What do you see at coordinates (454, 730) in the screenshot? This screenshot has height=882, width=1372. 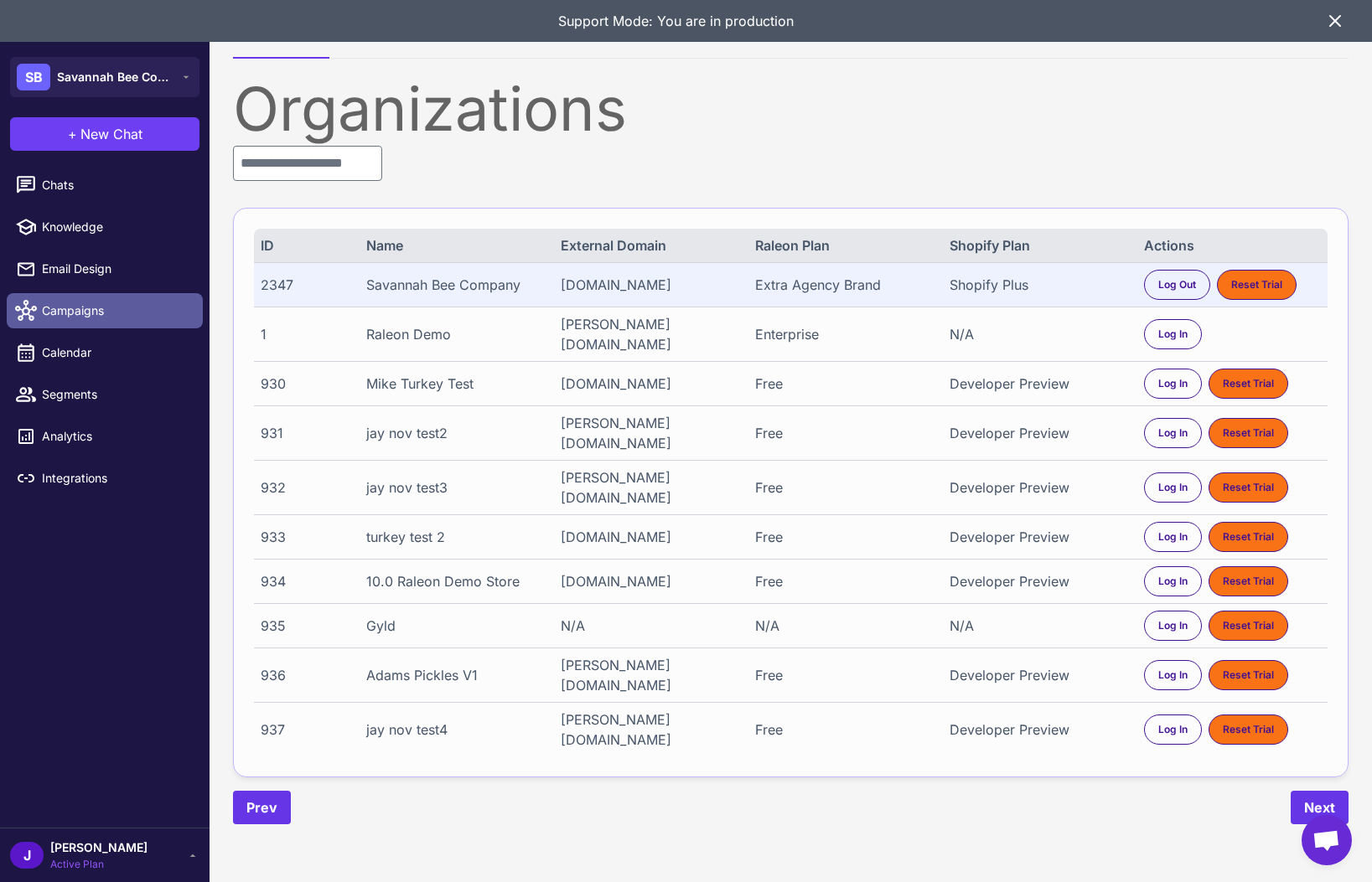 I see `div: jay nov test4` at bounding box center [454, 730].